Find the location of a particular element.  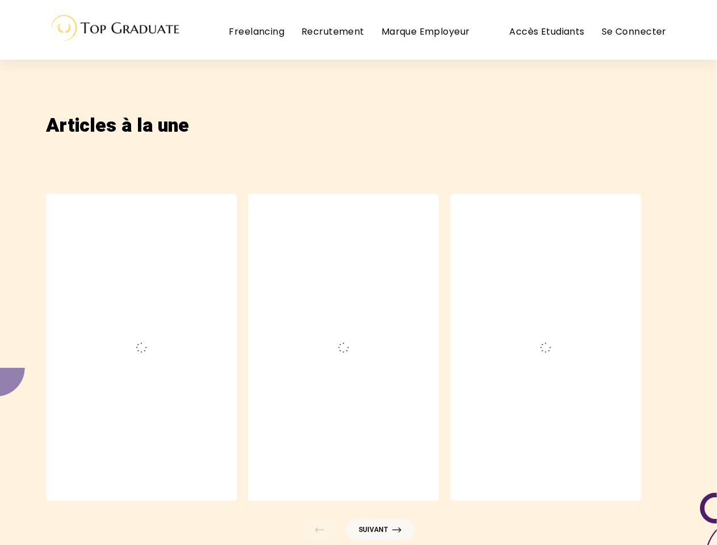

a: Recrutement is located at coordinates (332, 30).